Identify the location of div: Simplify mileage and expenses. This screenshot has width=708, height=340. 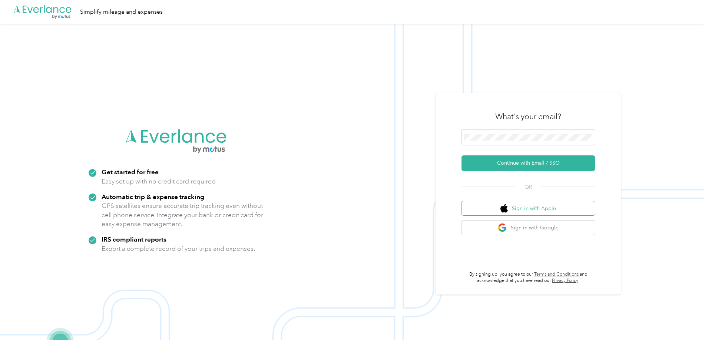
(121, 12).